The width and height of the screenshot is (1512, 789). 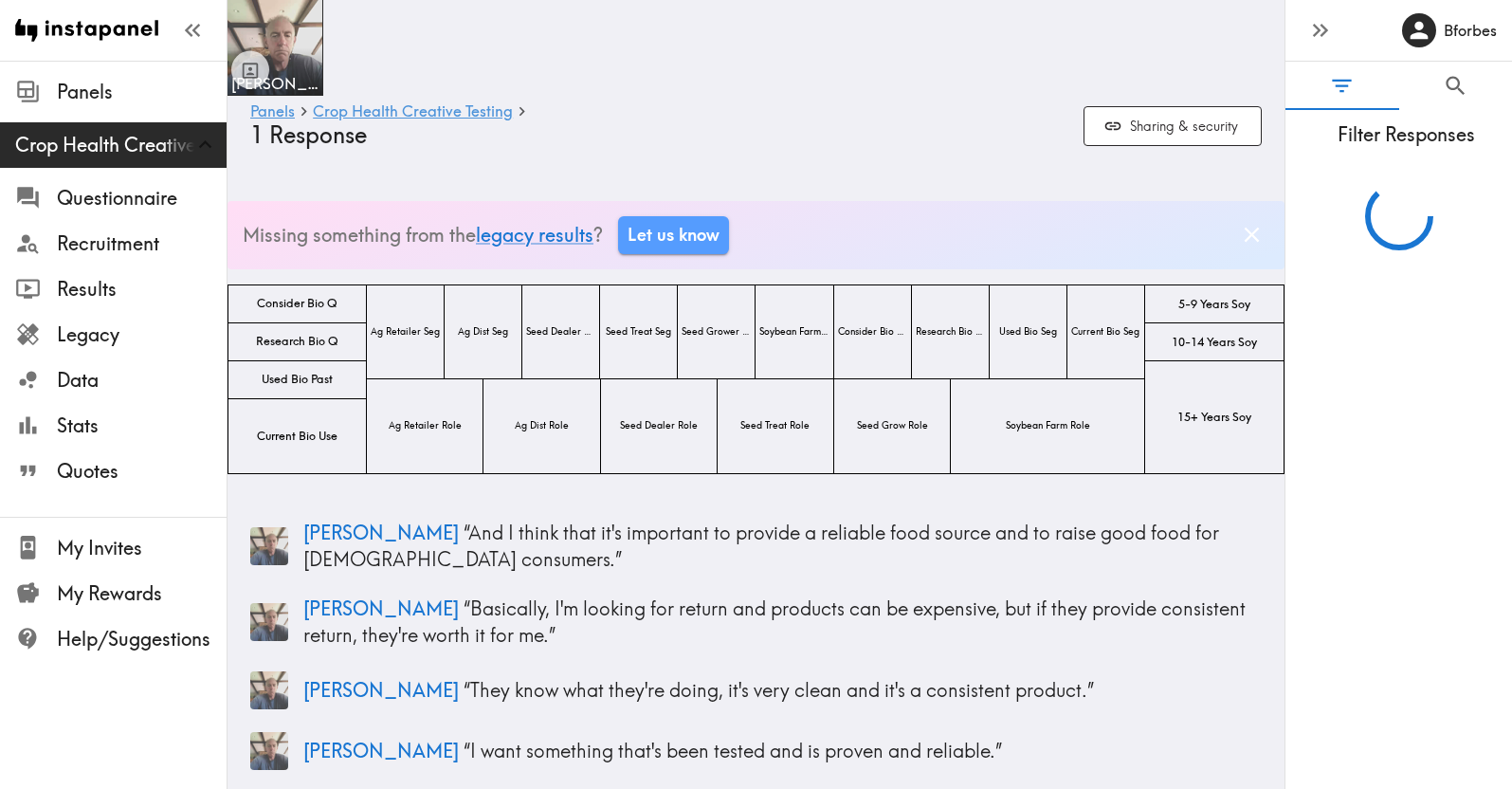 What do you see at coordinates (1406, 134) in the screenshot?
I see `span: Filter Responses` at bounding box center [1406, 134].